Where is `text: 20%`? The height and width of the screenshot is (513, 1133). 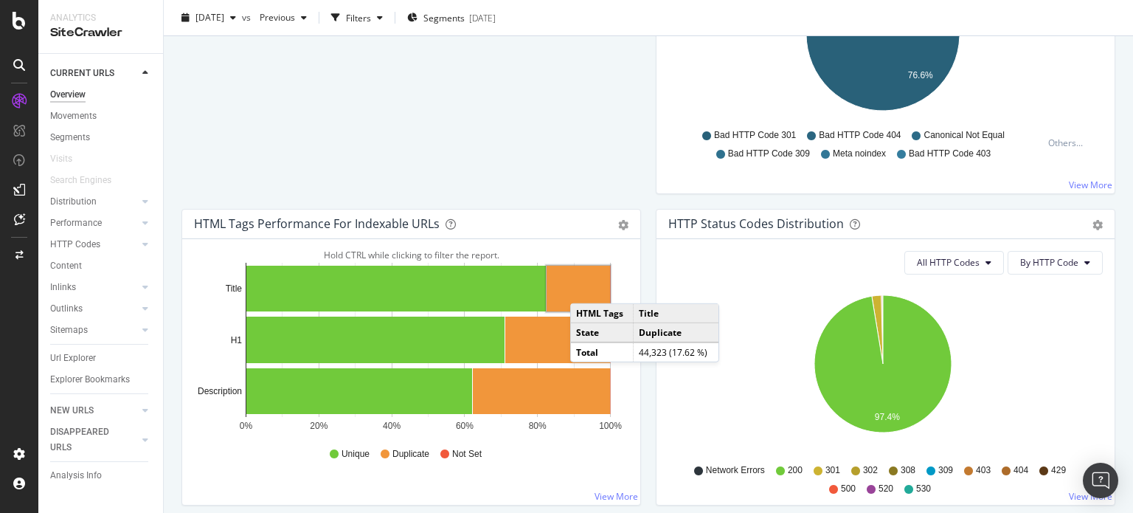 text: 20% is located at coordinates (319, 426).